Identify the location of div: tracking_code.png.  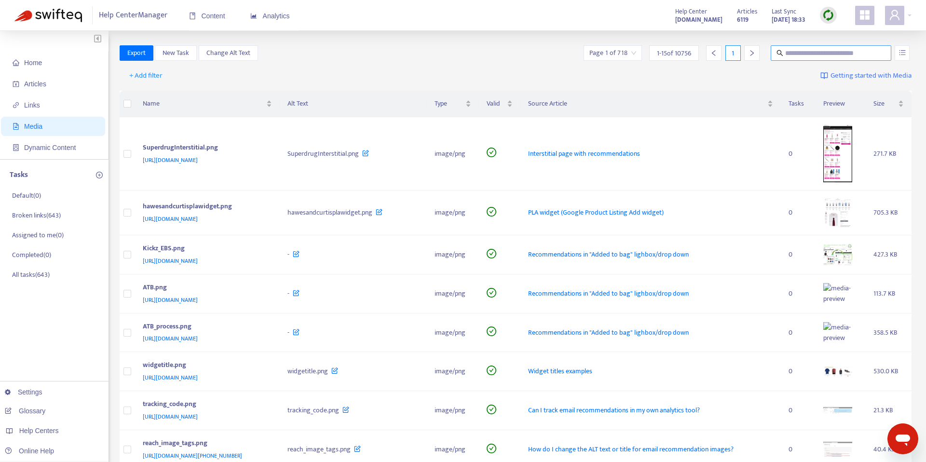
(205, 405).